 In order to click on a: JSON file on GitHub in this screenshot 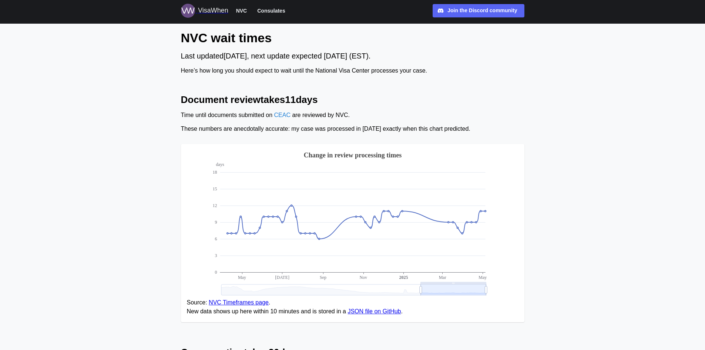, I will do `click(374, 311)`.